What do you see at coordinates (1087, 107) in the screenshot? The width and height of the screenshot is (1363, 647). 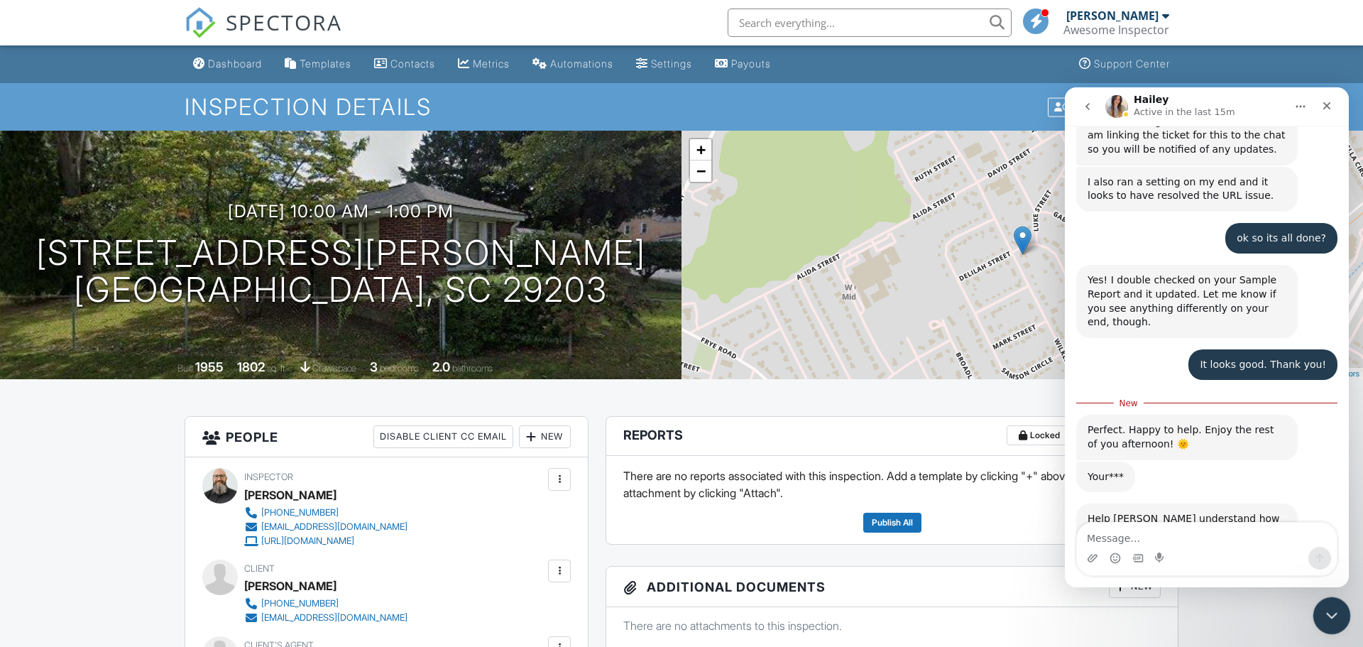 I see `div: Client View` at bounding box center [1087, 107].